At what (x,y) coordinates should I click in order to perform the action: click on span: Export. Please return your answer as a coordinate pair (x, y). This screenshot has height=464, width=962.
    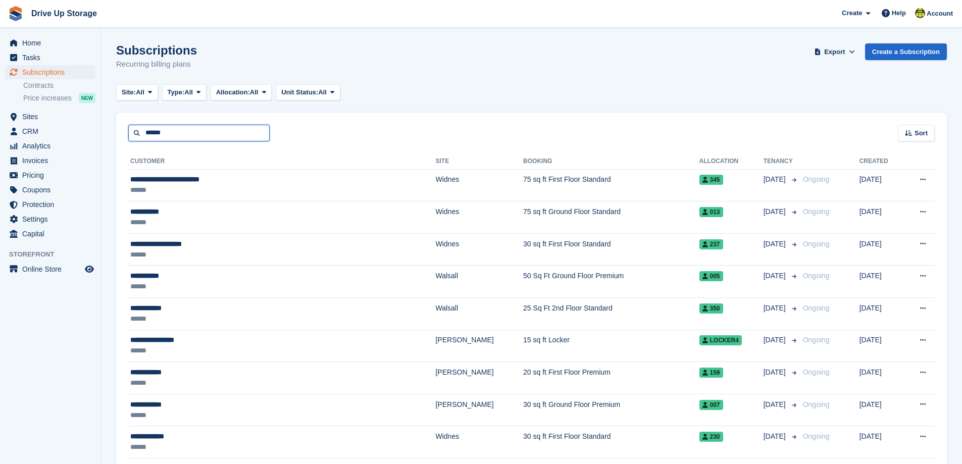
    Looking at the image, I should click on (834, 52).